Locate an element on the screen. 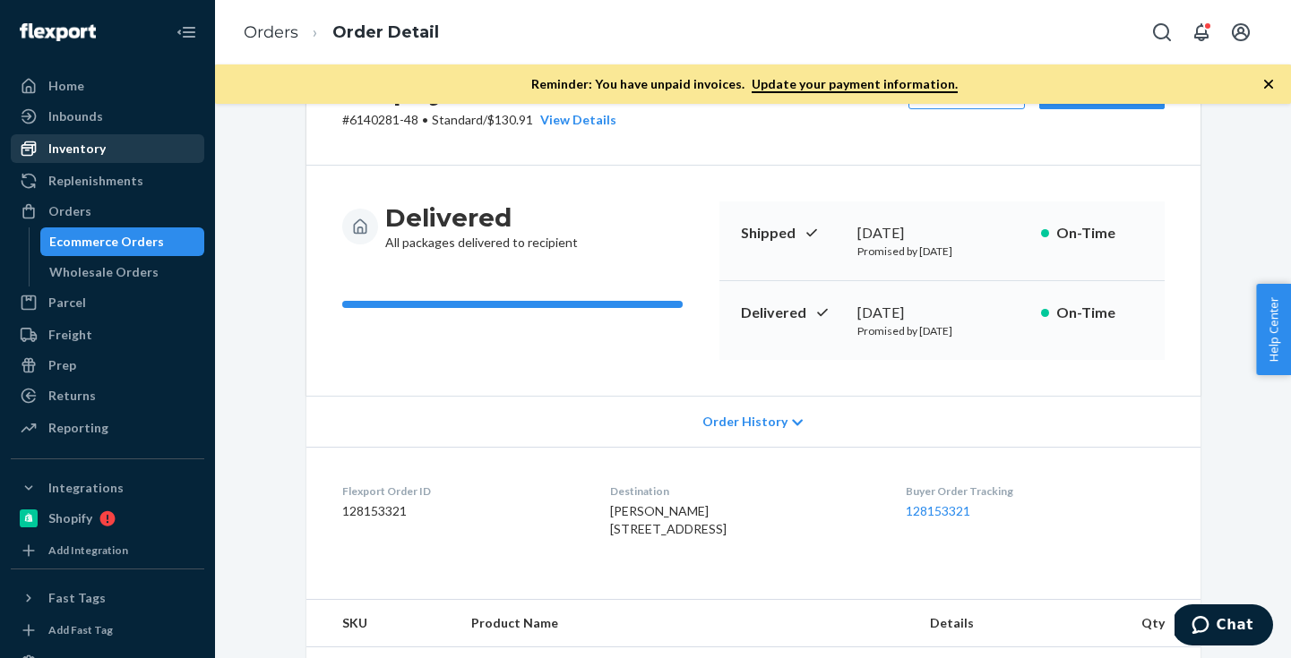 This screenshot has width=1291, height=658. div: All packages delivered to recipient is located at coordinates (481, 227).